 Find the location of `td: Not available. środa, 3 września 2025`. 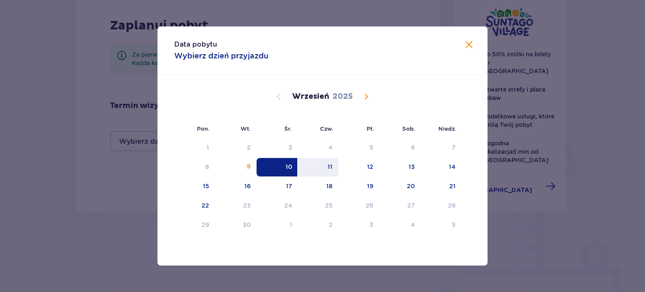

td: Not available. środa, 3 września 2025 is located at coordinates (277, 148).